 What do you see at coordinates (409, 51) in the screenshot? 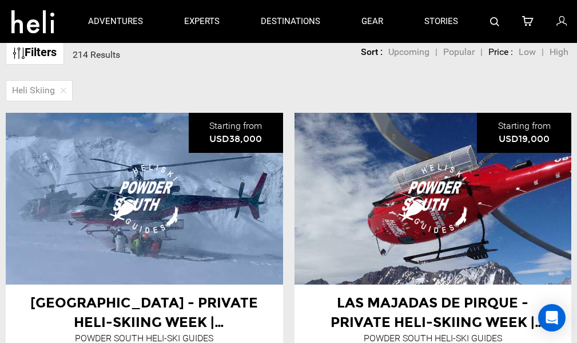
I see `span: Upcoming` at bounding box center [409, 51].